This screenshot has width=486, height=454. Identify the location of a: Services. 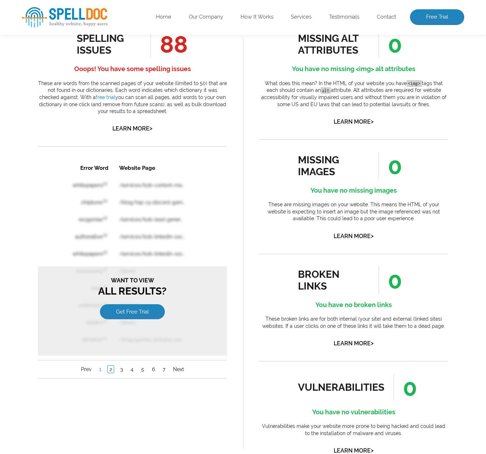
(301, 17).